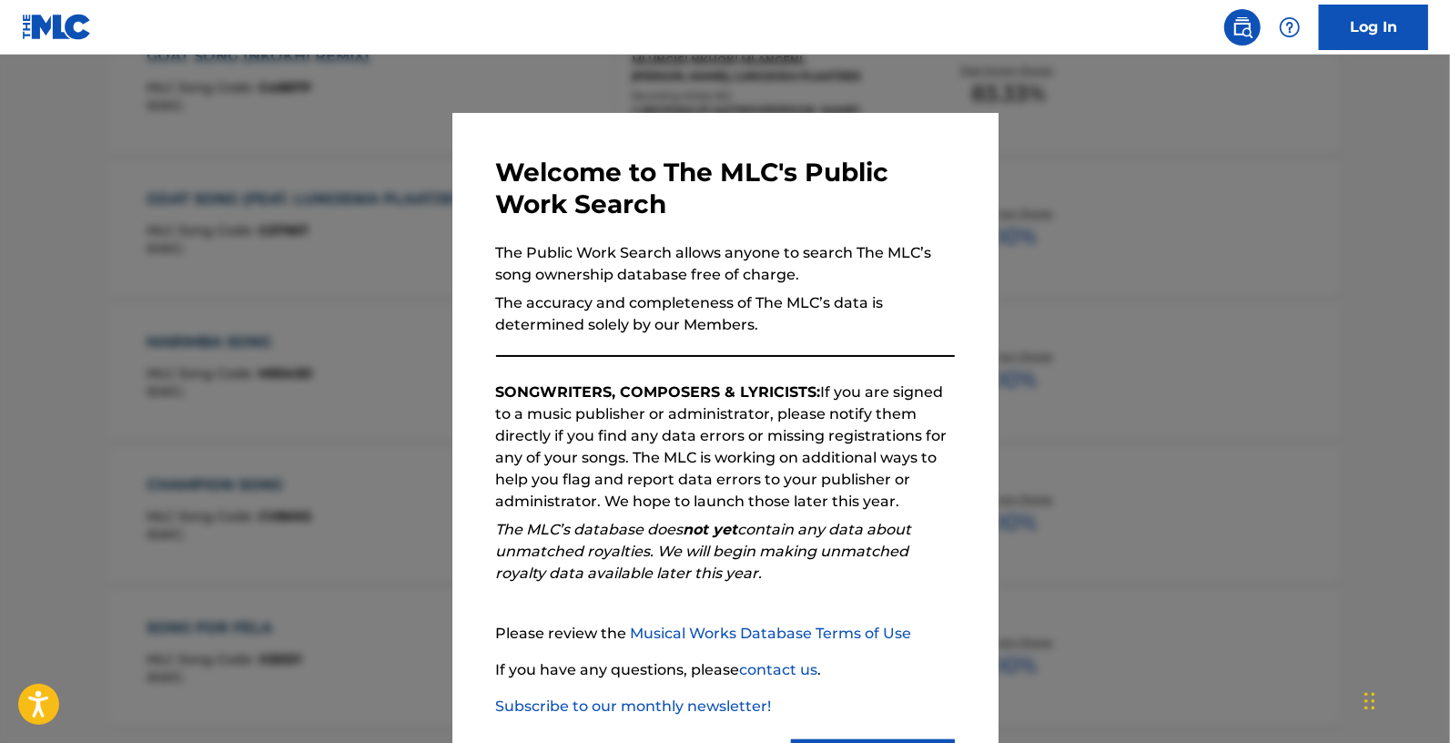 This screenshot has width=1450, height=743. I want to click on p: The accuracy and completeness of The MLC’s data is determined solely by our Members., so click(726, 314).